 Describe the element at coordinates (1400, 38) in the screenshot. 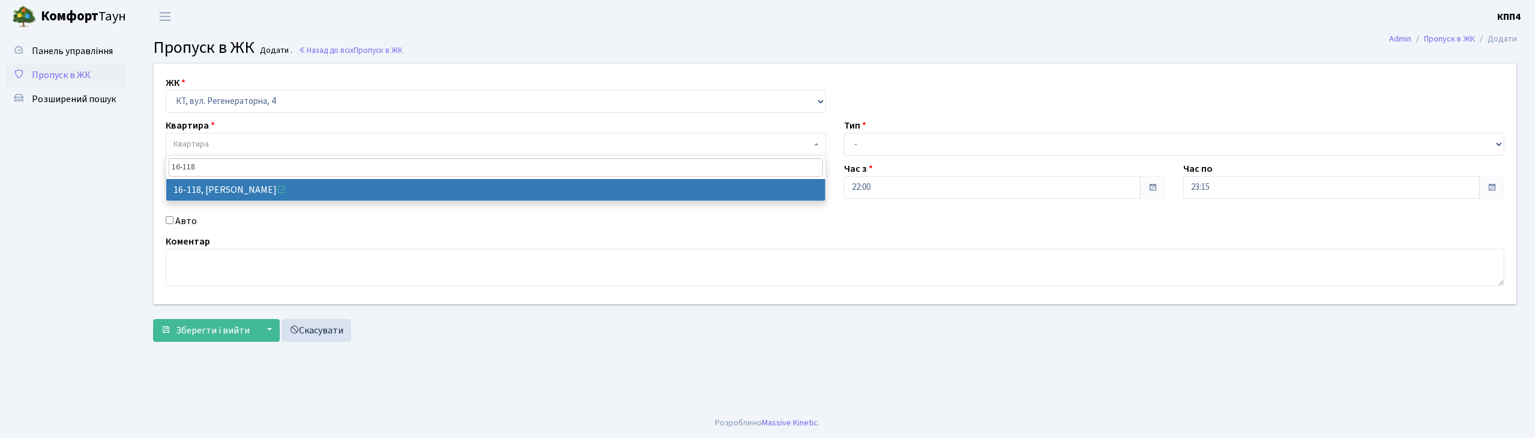

I see `a: Admin` at that location.